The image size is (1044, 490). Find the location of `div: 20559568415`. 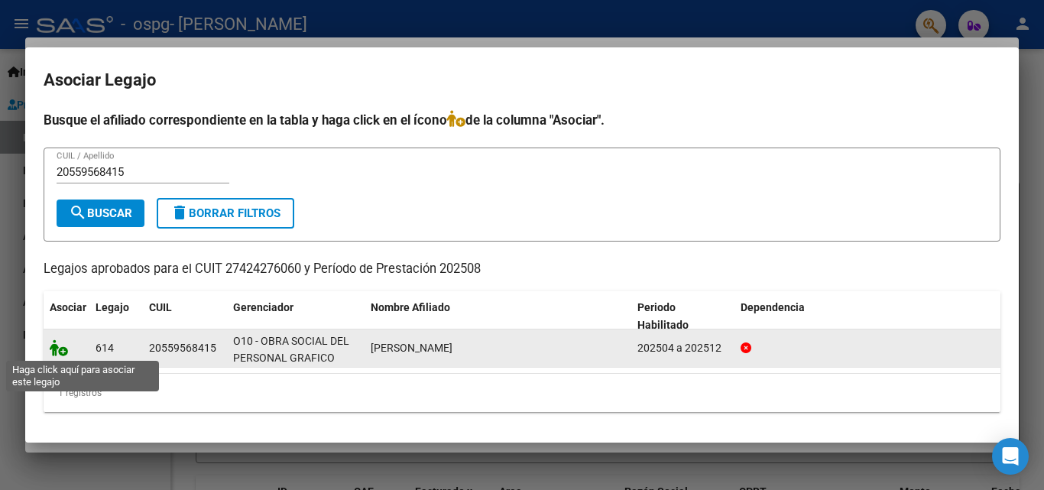

div: 20559568415 is located at coordinates (183, 348).